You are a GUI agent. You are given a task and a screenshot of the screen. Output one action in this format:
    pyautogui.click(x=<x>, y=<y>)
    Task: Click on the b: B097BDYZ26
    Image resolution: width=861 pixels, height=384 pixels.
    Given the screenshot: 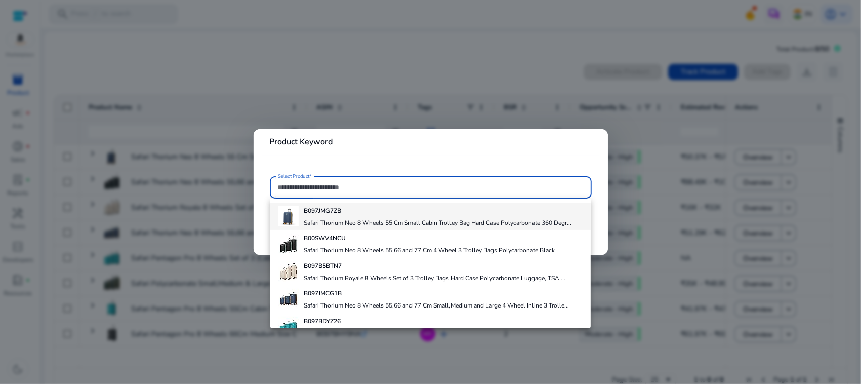 What is the action you would take?
    pyautogui.click(x=322, y=321)
    